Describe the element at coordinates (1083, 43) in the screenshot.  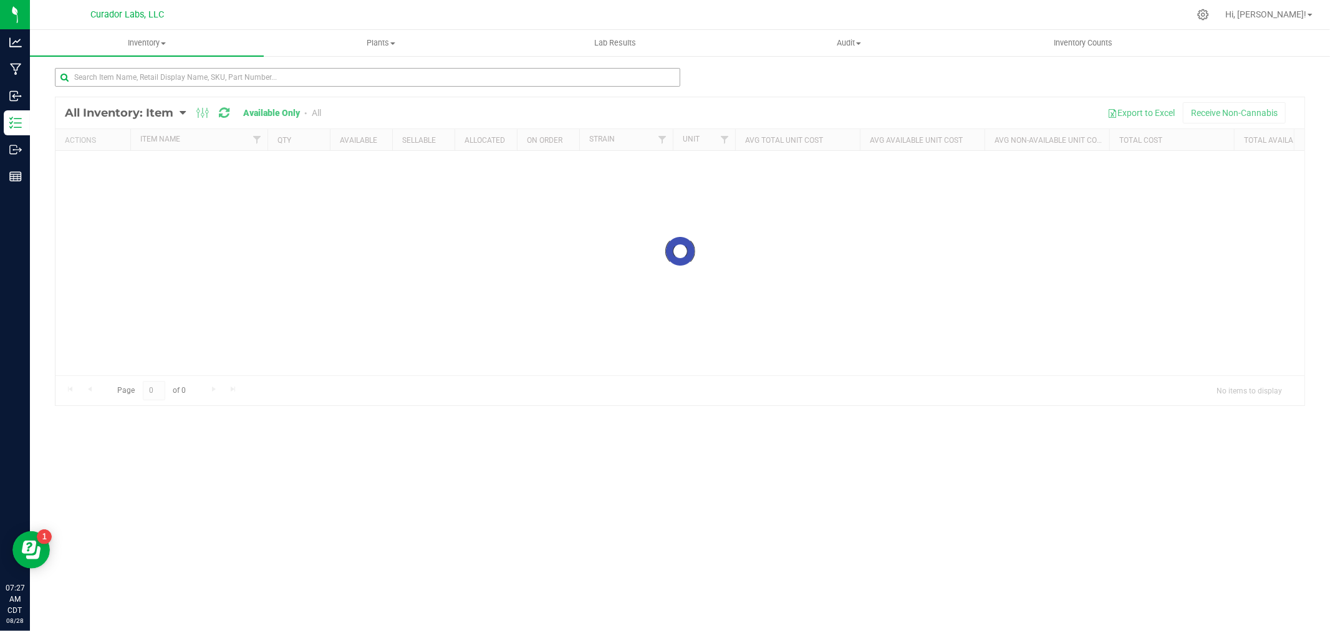
I see `a: Inventory Counts` at that location.